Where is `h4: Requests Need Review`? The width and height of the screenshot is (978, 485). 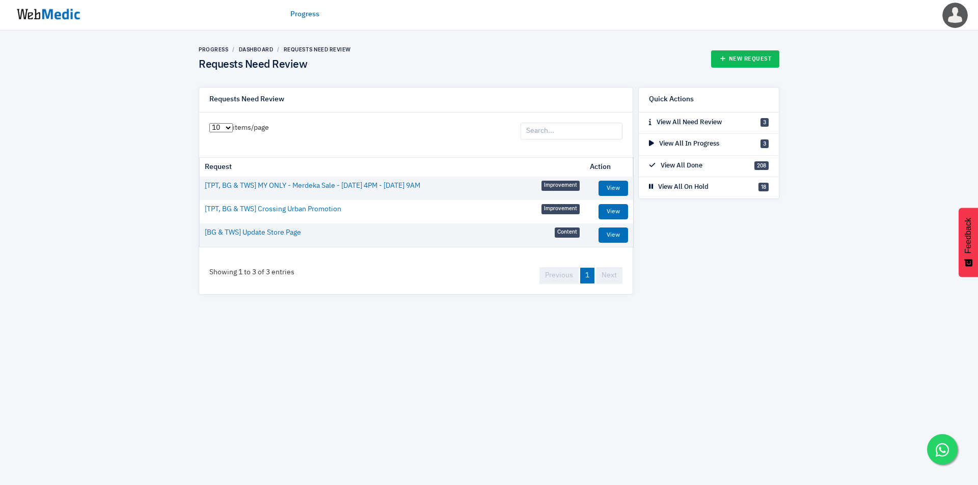 h4: Requests Need Review is located at coordinates (275, 65).